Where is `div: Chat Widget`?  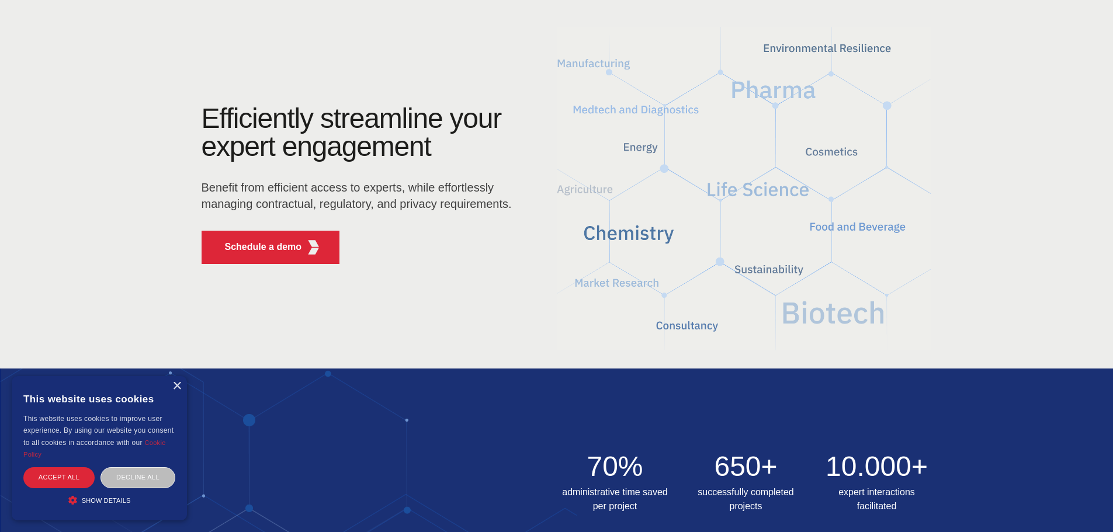 div: Chat Widget is located at coordinates (1084, 504).